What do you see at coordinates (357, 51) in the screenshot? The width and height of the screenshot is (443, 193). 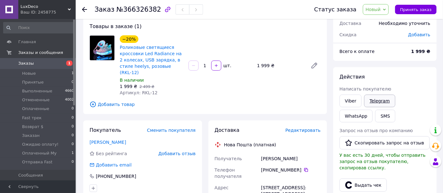 I see `span: Всего к оплате` at bounding box center [357, 51].